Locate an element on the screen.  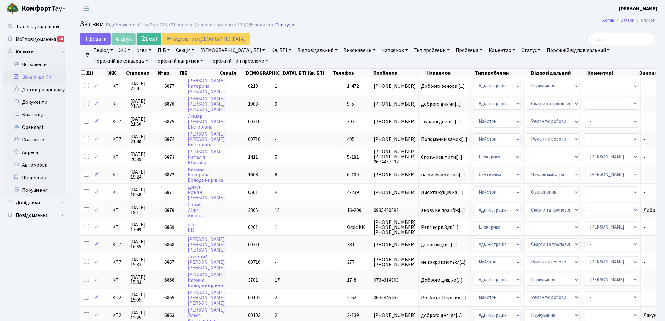
span: 1 is located at coordinates (276, 86).